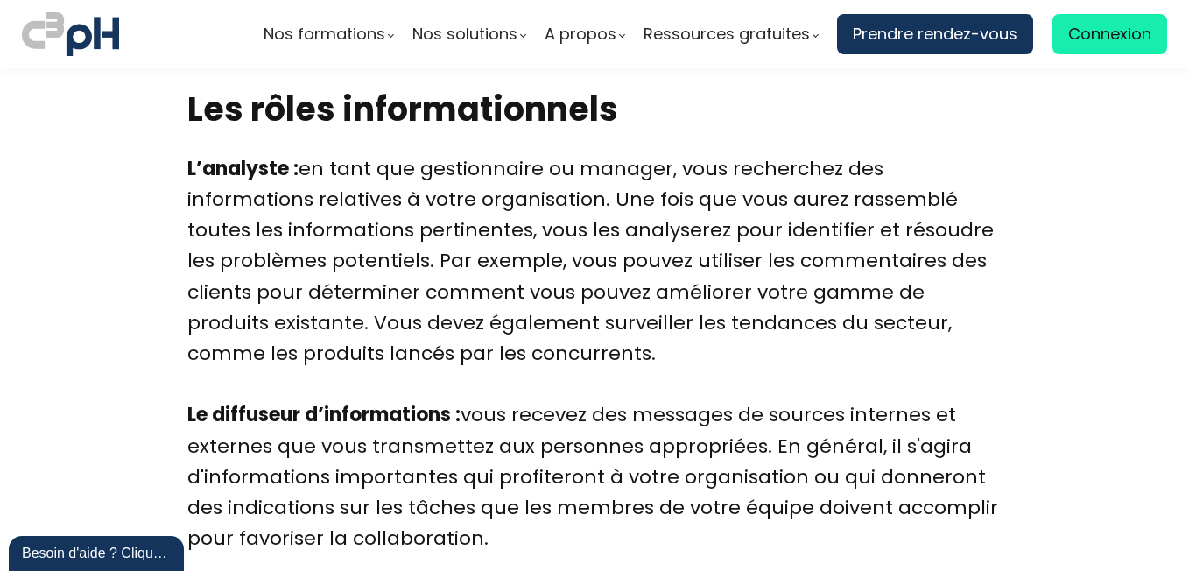  What do you see at coordinates (88, 21) in the screenshot?
I see `div: Besoin d'aide ? Cliquez !` at bounding box center [88, 21].